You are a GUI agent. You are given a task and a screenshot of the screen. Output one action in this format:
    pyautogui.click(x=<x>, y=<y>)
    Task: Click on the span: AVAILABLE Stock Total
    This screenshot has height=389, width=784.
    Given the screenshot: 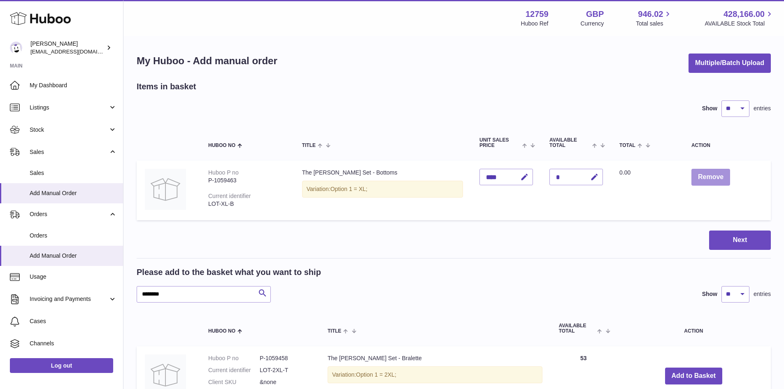 What is the action you would take?
    pyautogui.click(x=739, y=23)
    